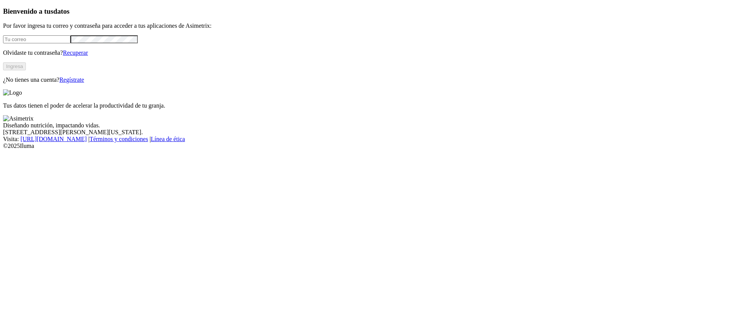 Image resolution: width=731 pixels, height=319 pixels. Describe the element at coordinates (14, 66) in the screenshot. I see `button: Ingresa` at that location.